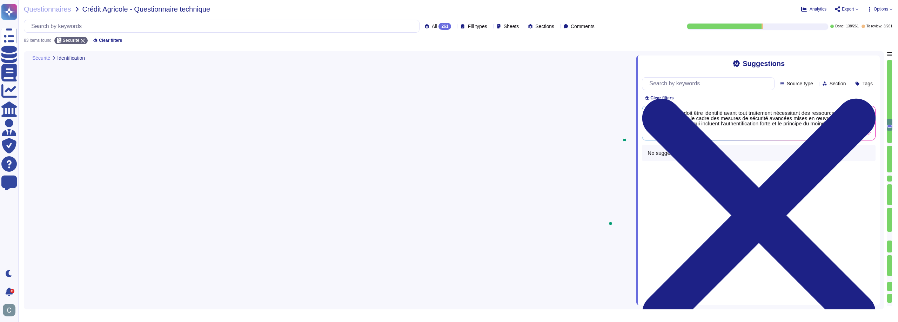 The height and width of the screenshot is (322, 898). Describe the element at coordinates (818, 9) in the screenshot. I see `span: Analytics` at that location.